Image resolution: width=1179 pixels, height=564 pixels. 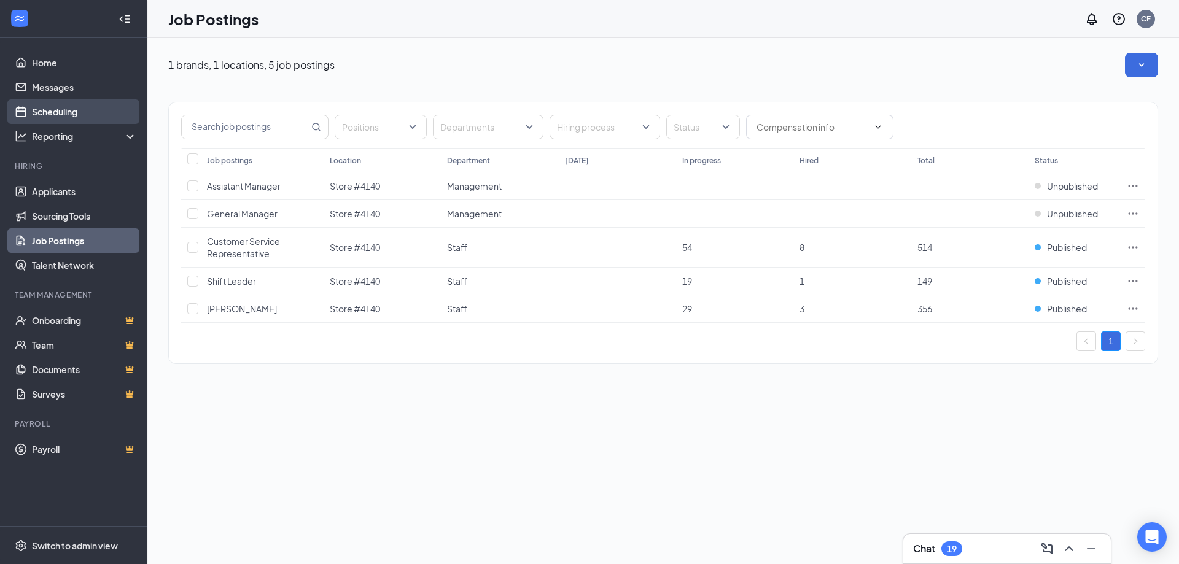 I want to click on th: Hired, so click(x=852, y=160).